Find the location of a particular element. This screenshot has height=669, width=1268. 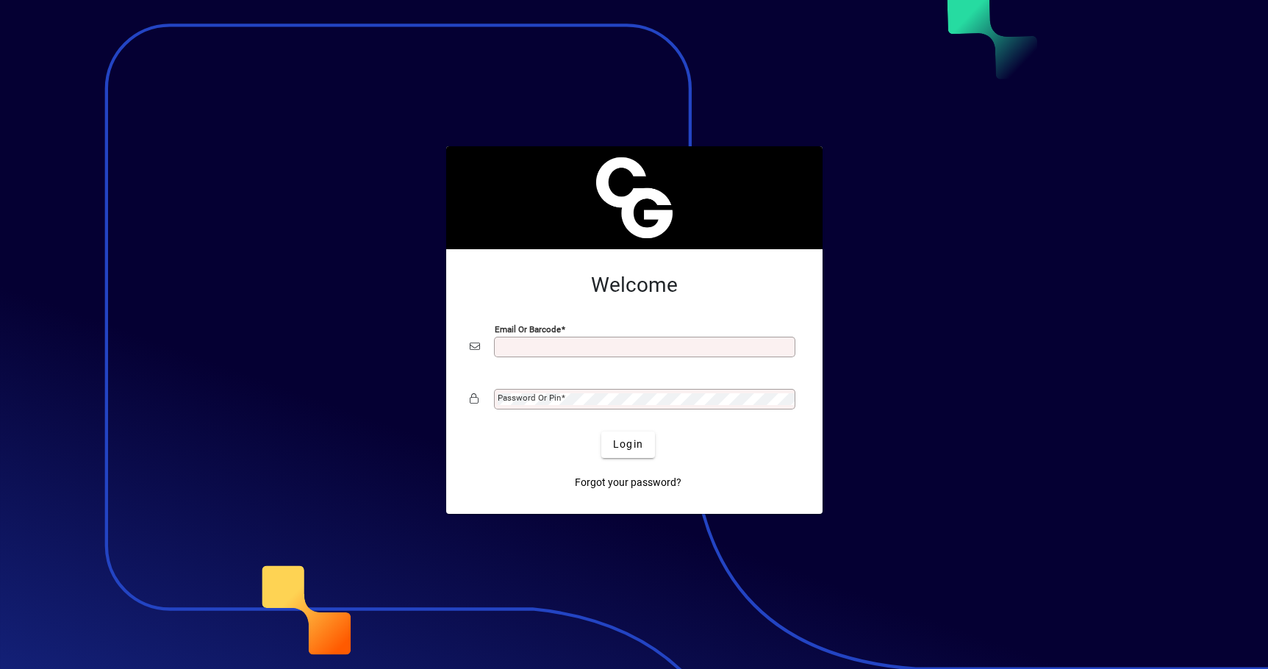

h2: Welcome is located at coordinates (634, 285).